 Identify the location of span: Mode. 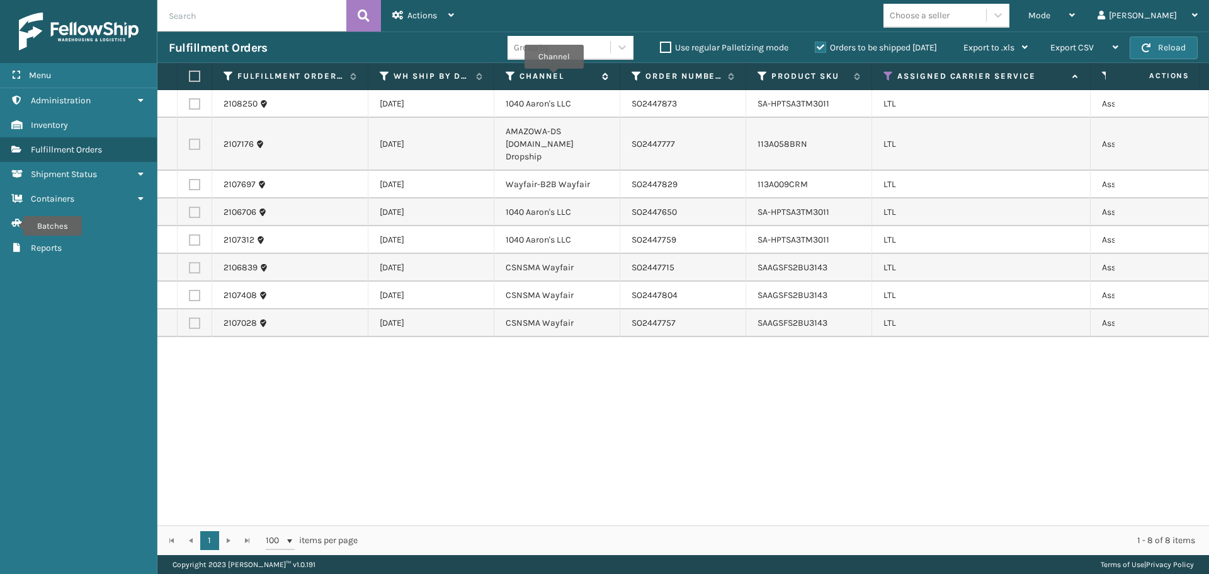
(1039, 15).